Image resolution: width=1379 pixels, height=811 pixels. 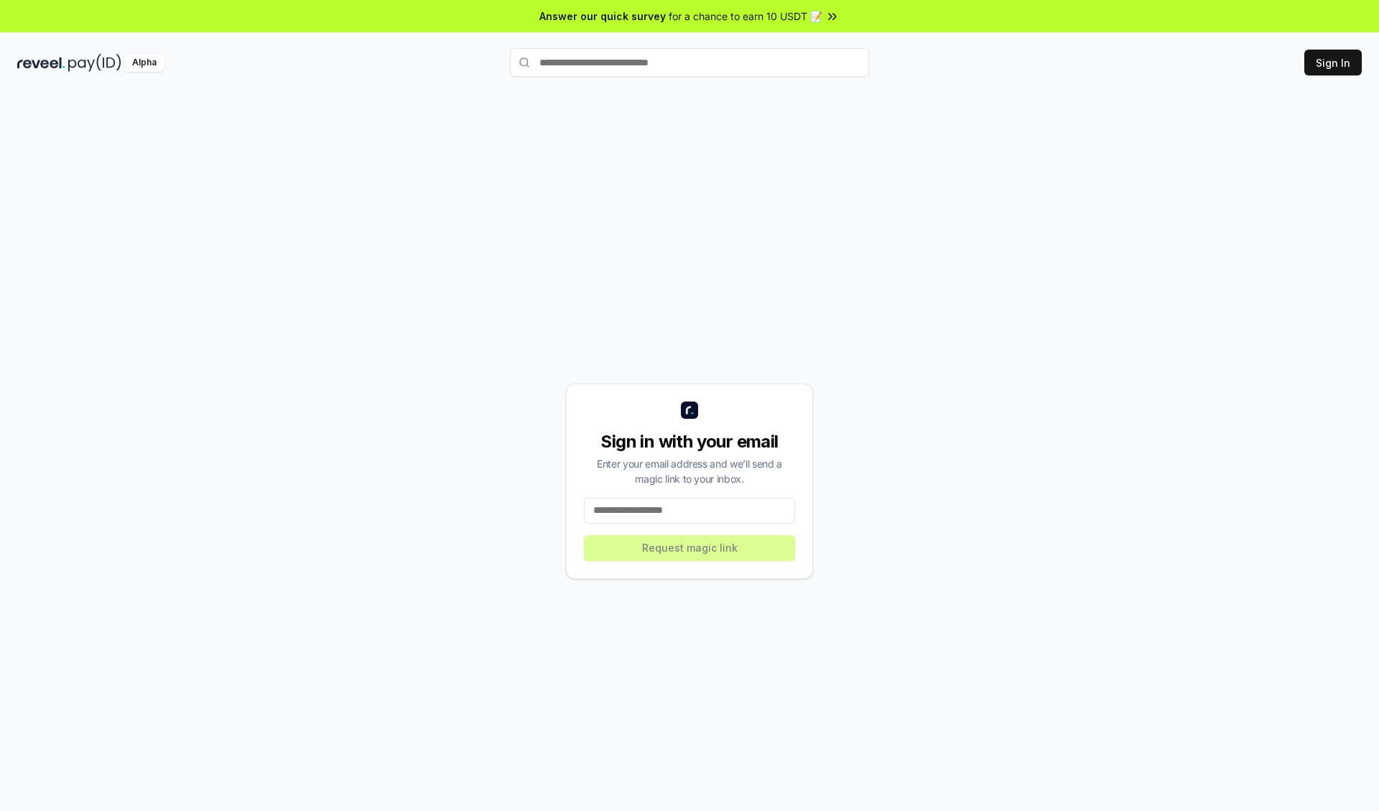 What do you see at coordinates (745, 16) in the screenshot?
I see `span: for a chance to earn 10 USDT 📝` at bounding box center [745, 16].